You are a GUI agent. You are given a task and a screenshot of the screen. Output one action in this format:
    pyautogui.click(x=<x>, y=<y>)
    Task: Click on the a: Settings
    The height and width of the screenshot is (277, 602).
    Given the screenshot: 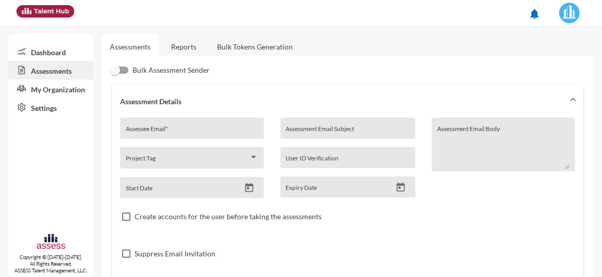 What is the action you would take?
    pyautogui.click(x=51, y=107)
    